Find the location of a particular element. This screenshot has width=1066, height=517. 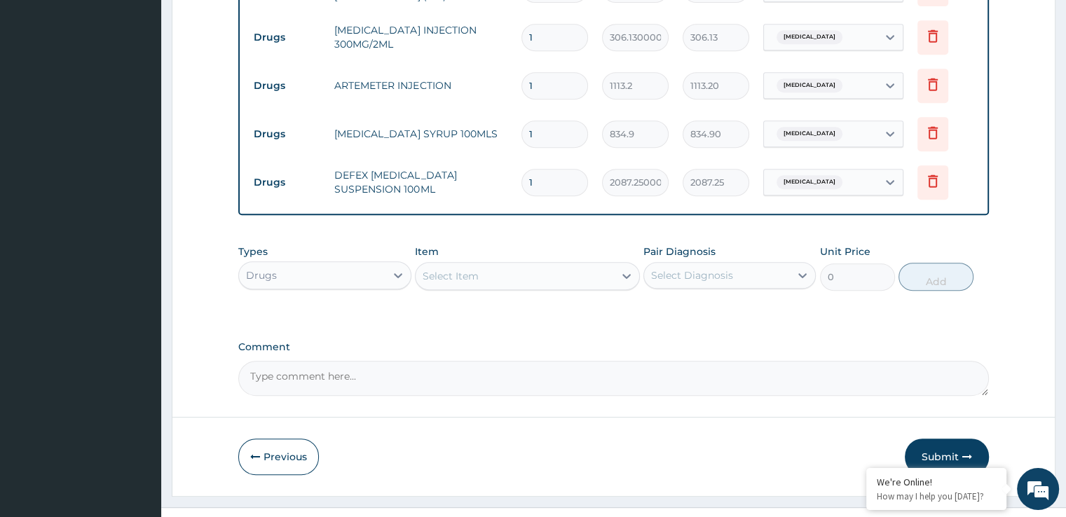

td: ARTEMETER INJECTION is located at coordinates (420, 85).